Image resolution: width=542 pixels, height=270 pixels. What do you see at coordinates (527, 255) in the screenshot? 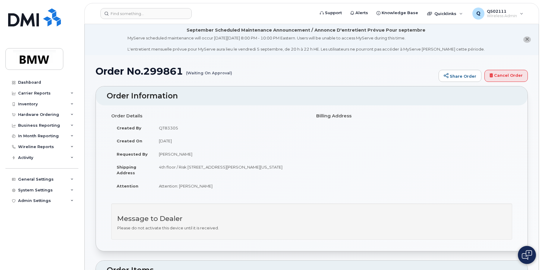
I see `img: Open chat` at bounding box center [527, 255].